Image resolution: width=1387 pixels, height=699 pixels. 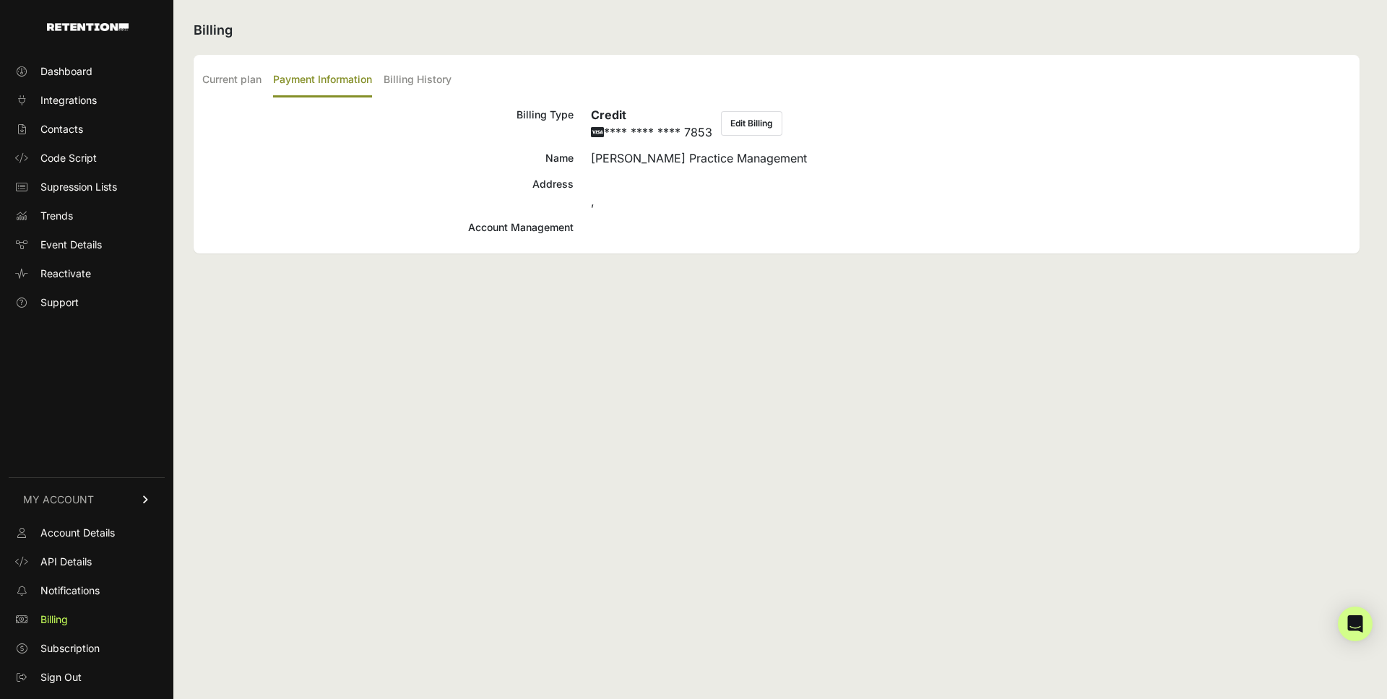 I want to click on div: Name, so click(x=388, y=158).